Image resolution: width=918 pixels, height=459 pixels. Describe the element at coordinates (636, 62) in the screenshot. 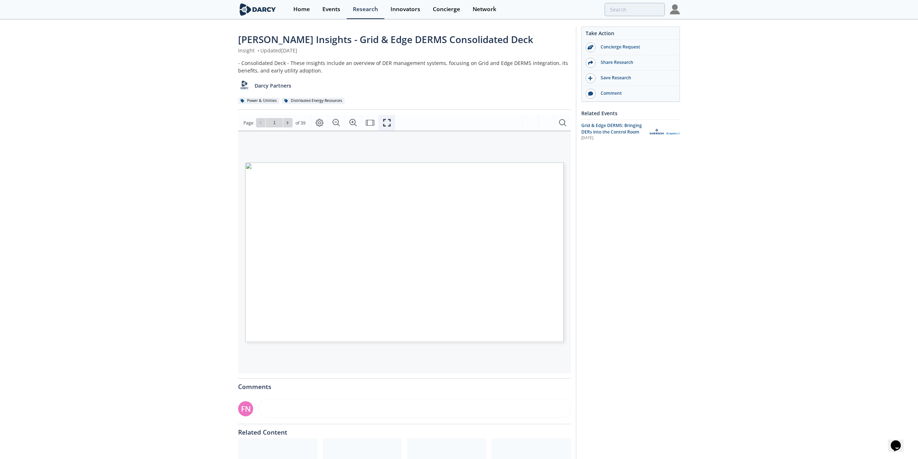

I see `div: Share Research` at that location.